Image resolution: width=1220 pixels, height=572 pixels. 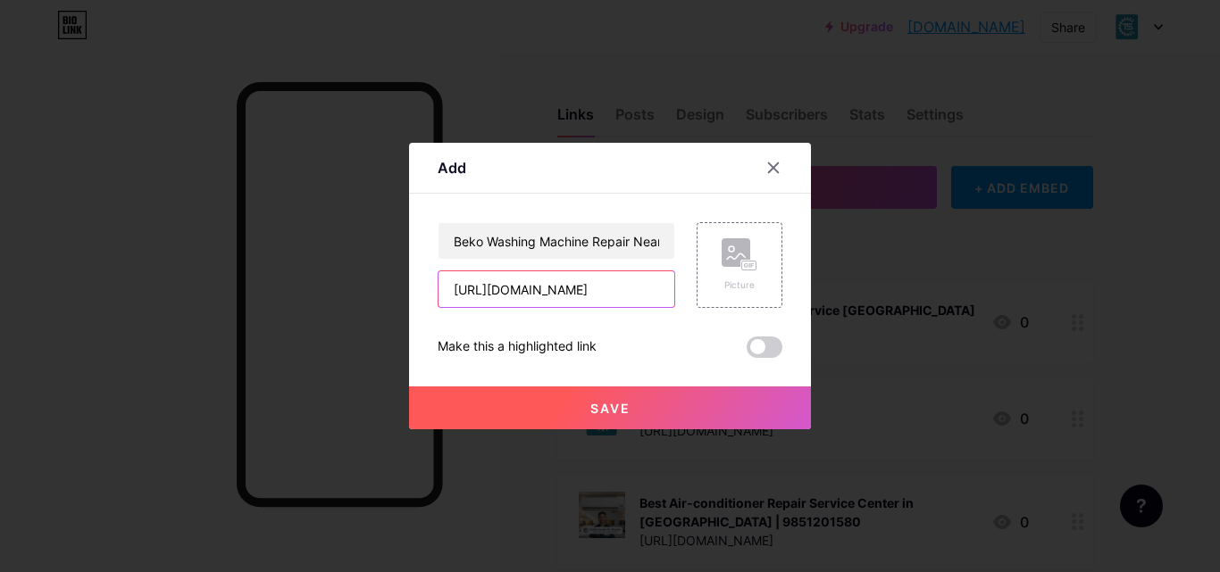 What do you see at coordinates (556, 241) in the screenshot?
I see `input: Title` at bounding box center [556, 241].